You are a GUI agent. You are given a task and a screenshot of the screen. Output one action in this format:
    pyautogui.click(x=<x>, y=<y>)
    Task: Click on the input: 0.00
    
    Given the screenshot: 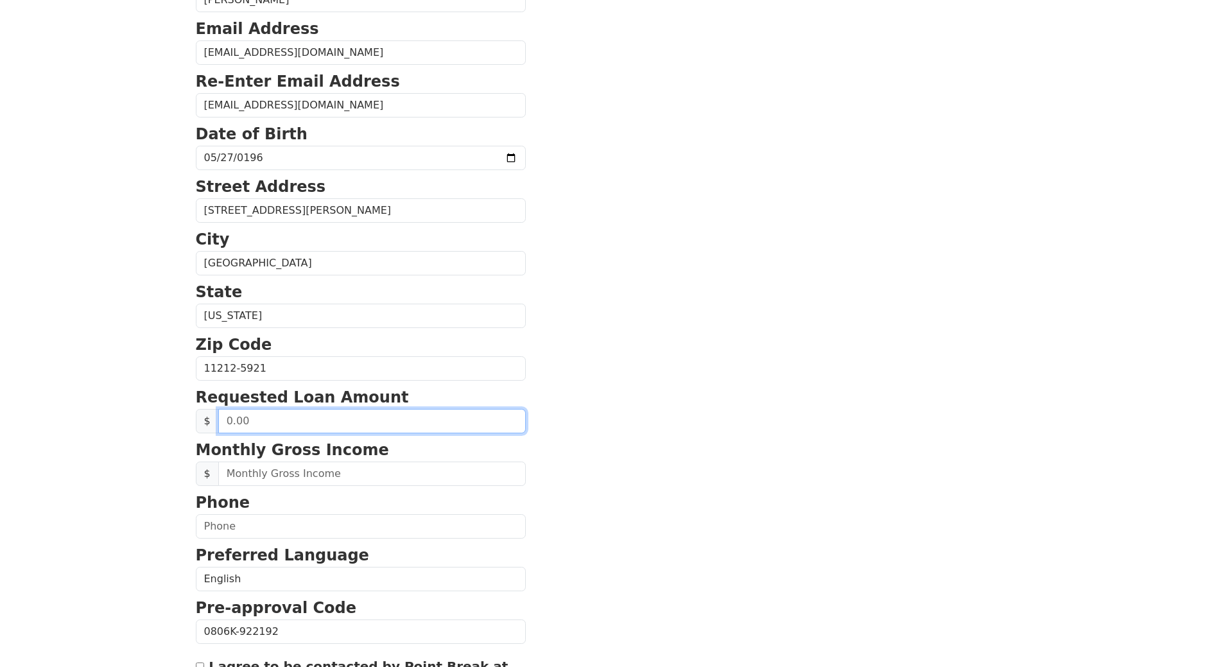 What is the action you would take?
    pyautogui.click(x=372, y=421)
    